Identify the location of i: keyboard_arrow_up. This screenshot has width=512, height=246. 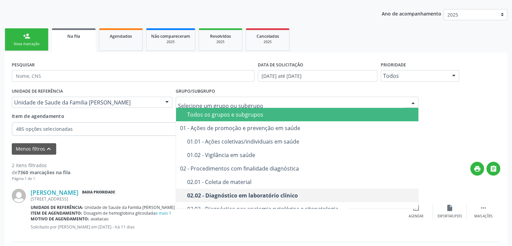
(49, 149).